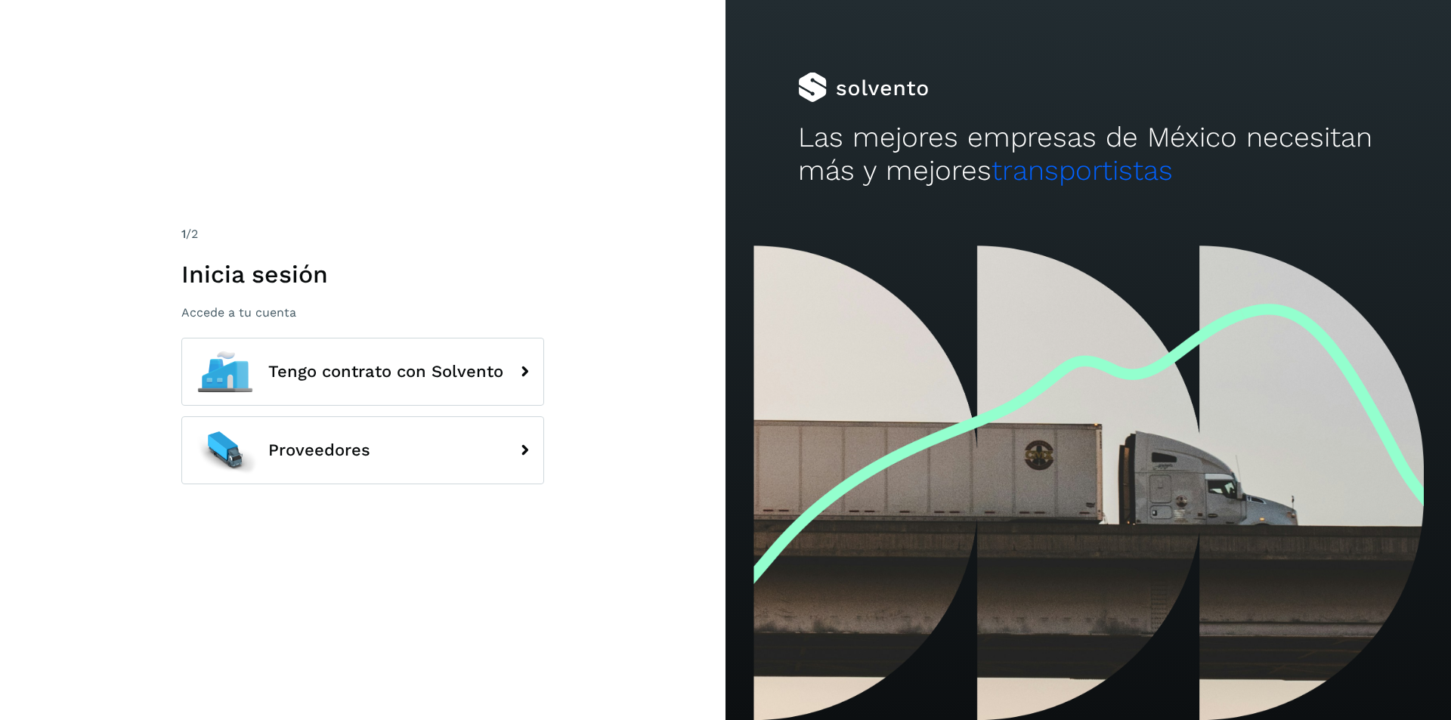 This screenshot has width=1451, height=720. Describe the element at coordinates (363, 450) in the screenshot. I see `button: Proveedores` at that location.